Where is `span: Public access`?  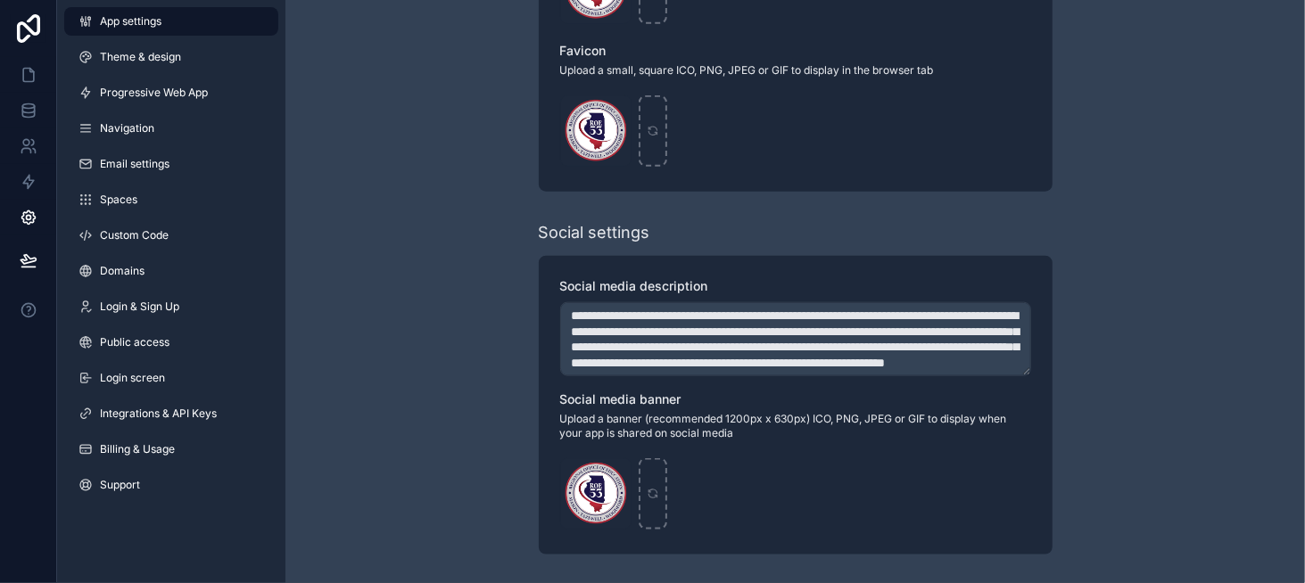
span: Public access is located at coordinates (135, 343).